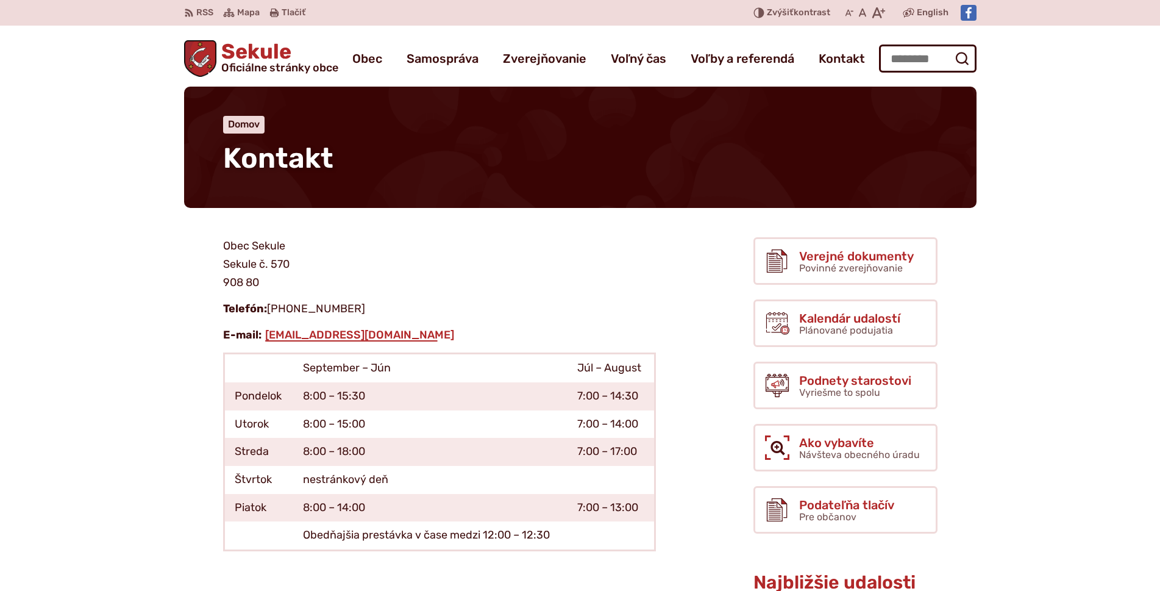  What do you see at coordinates (430, 452) in the screenshot?
I see `td: 8:00 – 18:00` at bounding box center [430, 452].